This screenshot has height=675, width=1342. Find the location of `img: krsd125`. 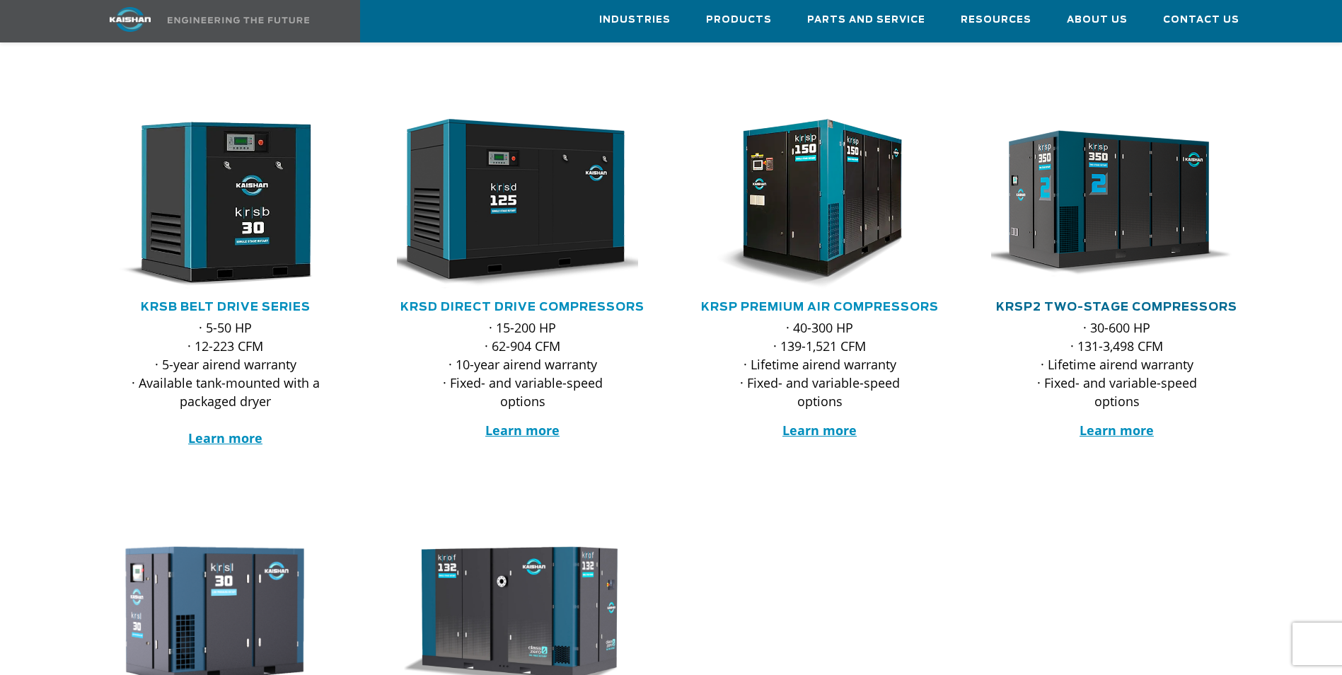

img: krsd125 is located at coordinates (512, 204).